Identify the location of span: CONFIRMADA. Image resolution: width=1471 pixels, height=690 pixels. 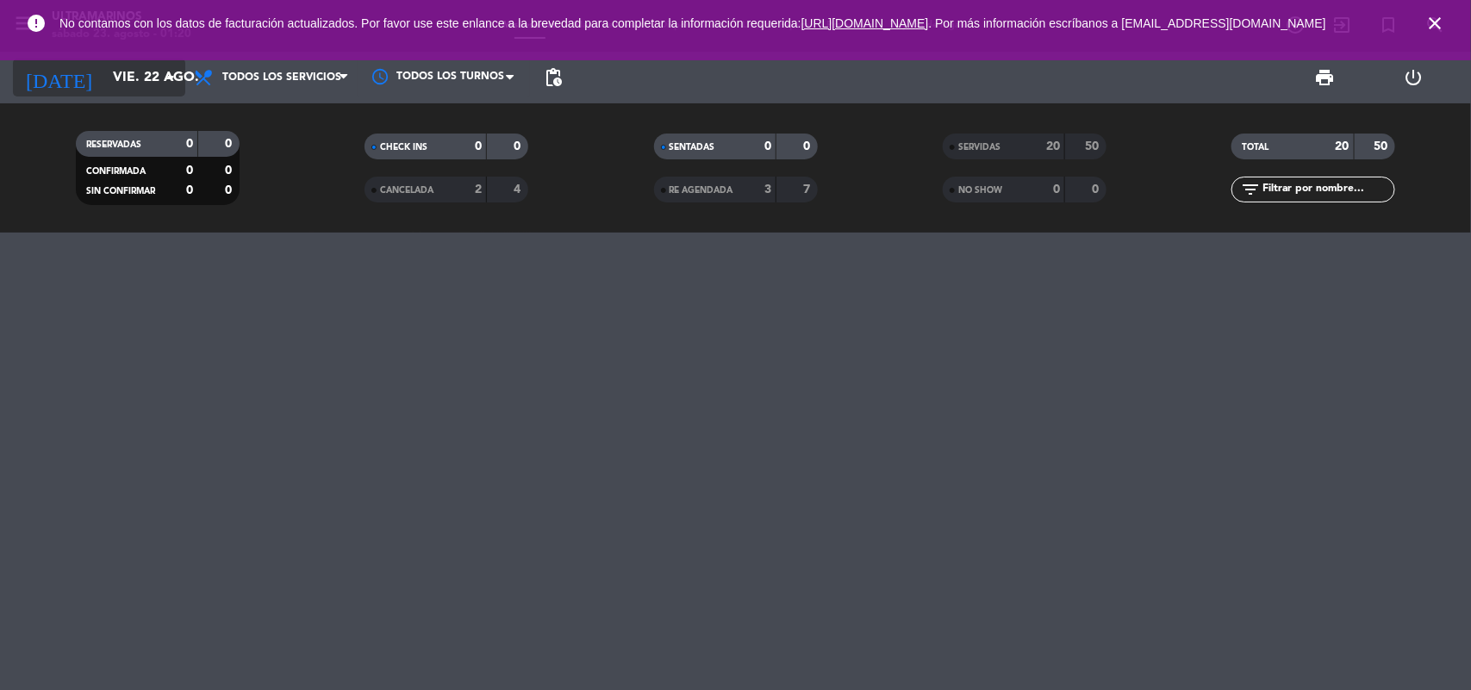
(116, 172).